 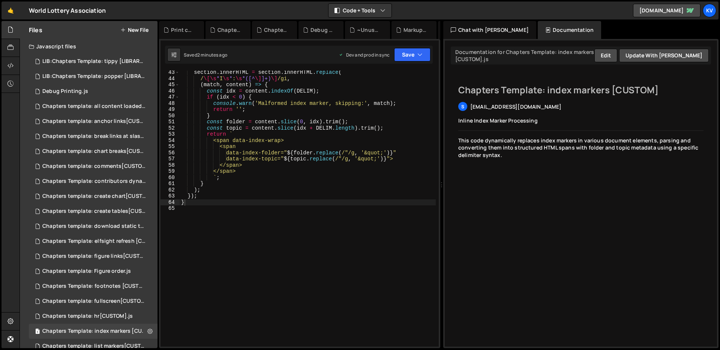 What do you see at coordinates (94, 181) in the screenshot?
I see `div: 14989/40067.js` at bounding box center [94, 181].